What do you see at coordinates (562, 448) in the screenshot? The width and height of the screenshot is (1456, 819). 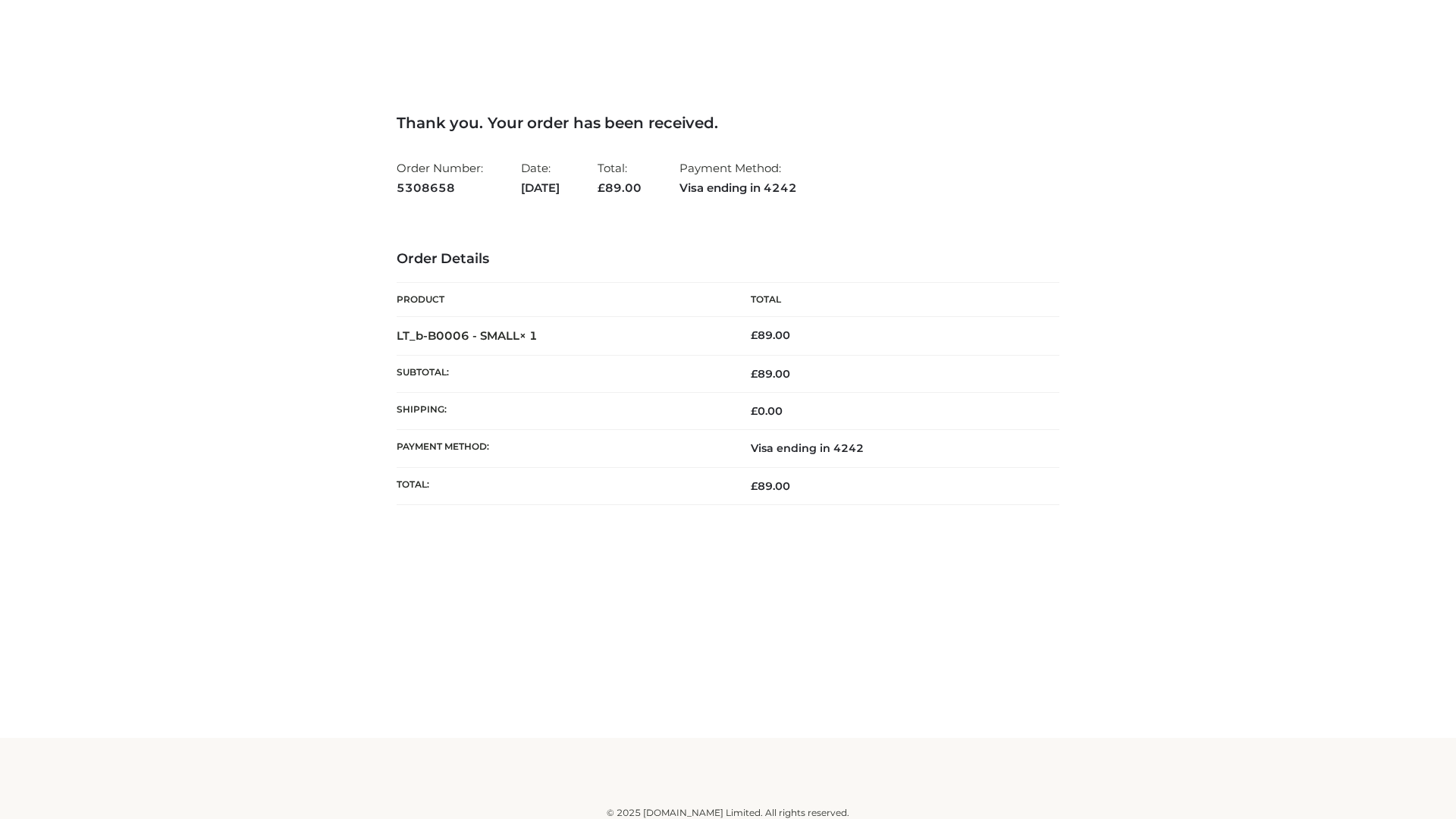 I see `th: Payment method:` at bounding box center [562, 448].